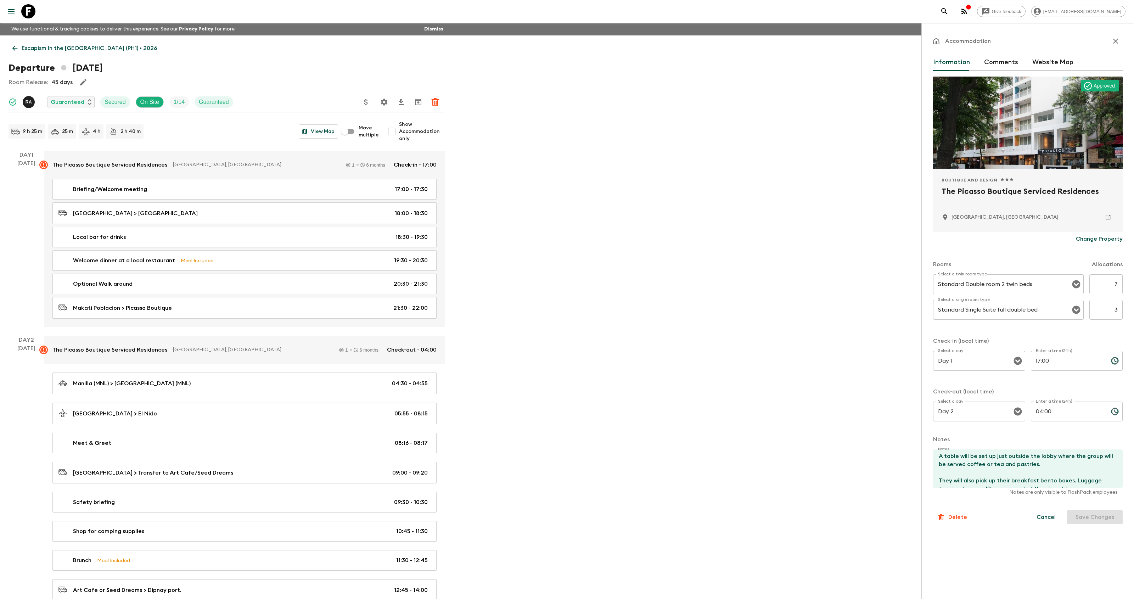 The height and width of the screenshot is (599, 1134). I want to click on p: Local bar for drinks, so click(99, 237).